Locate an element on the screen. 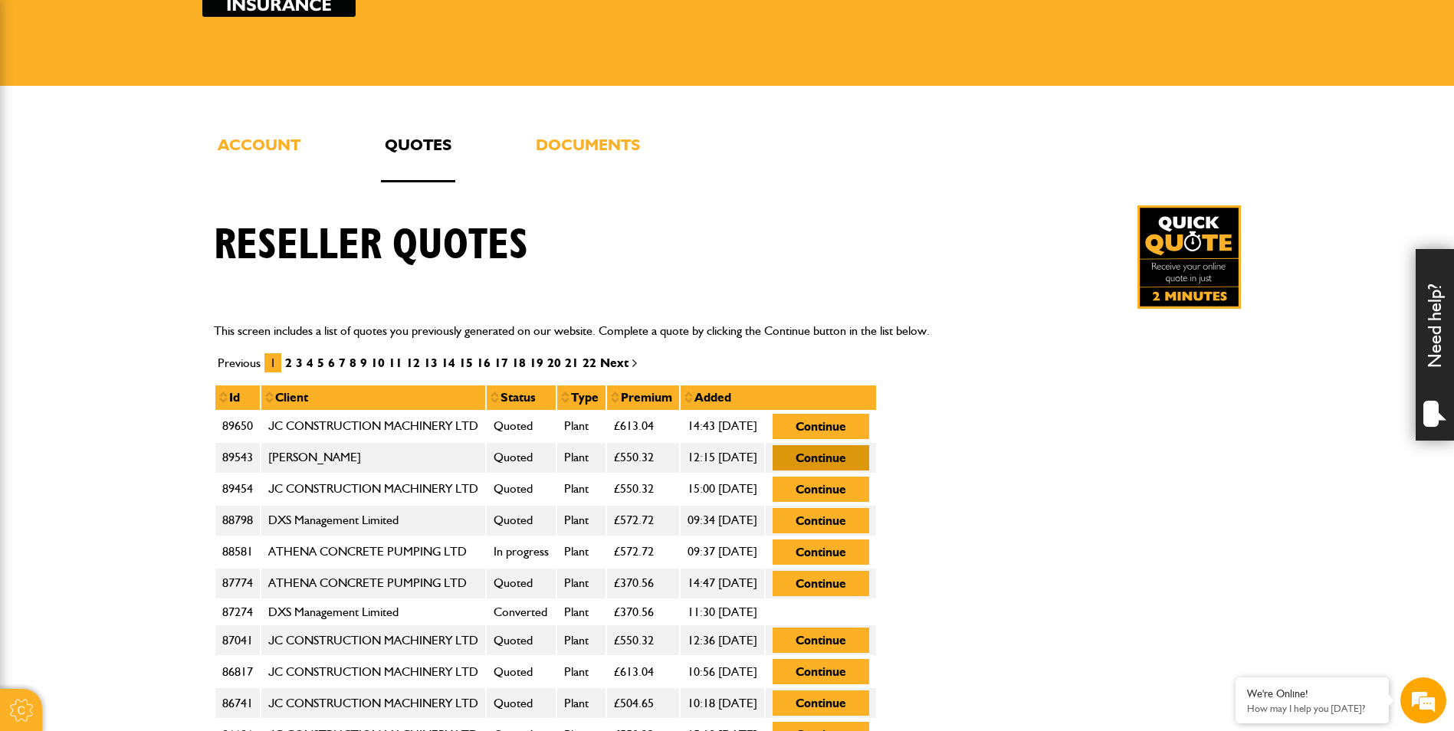  p: This screen includes a list of quotes you previously generated on our website. Complete a quote b... is located at coordinates (727, 331).